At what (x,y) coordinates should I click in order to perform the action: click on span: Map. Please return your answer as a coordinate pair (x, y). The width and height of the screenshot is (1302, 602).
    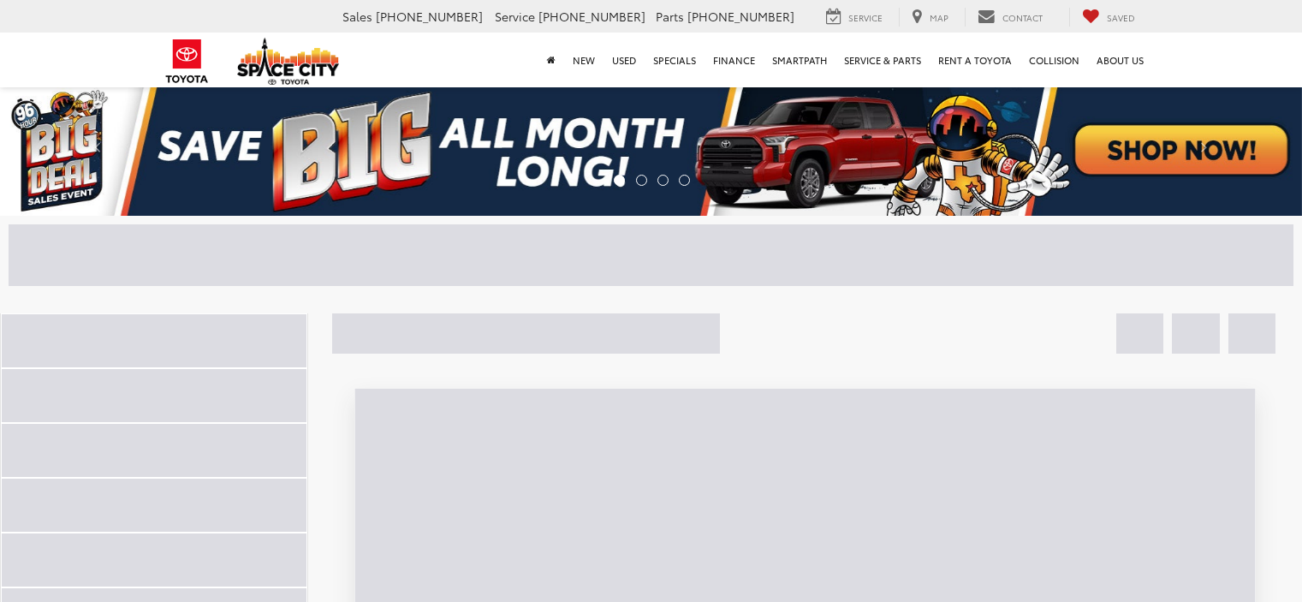
    Looking at the image, I should click on (939, 17).